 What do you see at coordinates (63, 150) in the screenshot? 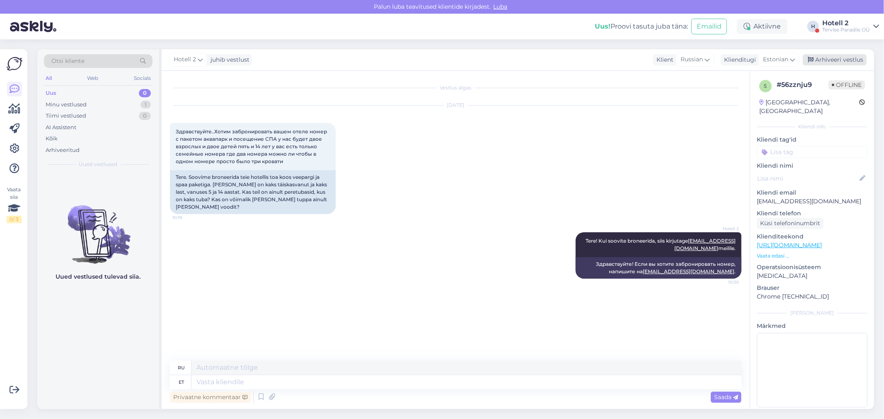
I see `div: Arhiveeritud` at bounding box center [63, 150].